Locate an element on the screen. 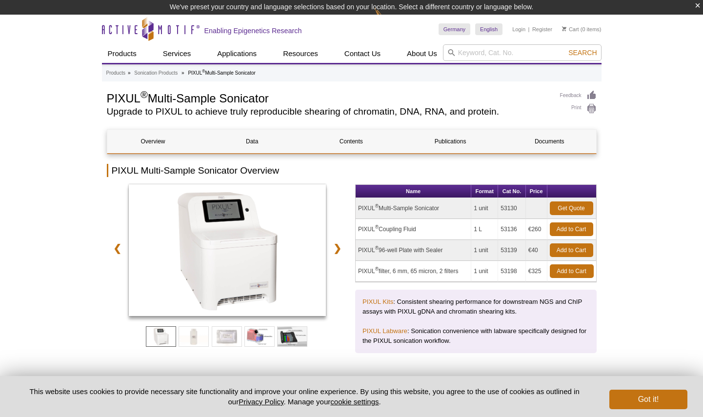 The height and width of the screenshot is (417, 703). td: PIXUL Coupling Fluid is located at coordinates (414, 229).